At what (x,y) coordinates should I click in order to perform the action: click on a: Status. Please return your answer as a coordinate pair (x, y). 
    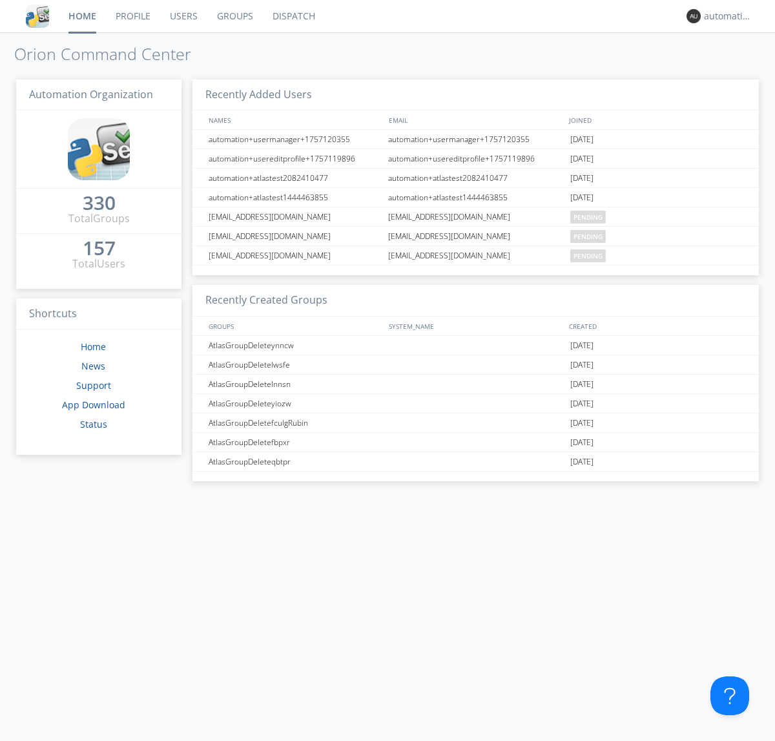
    Looking at the image, I should click on (94, 424).